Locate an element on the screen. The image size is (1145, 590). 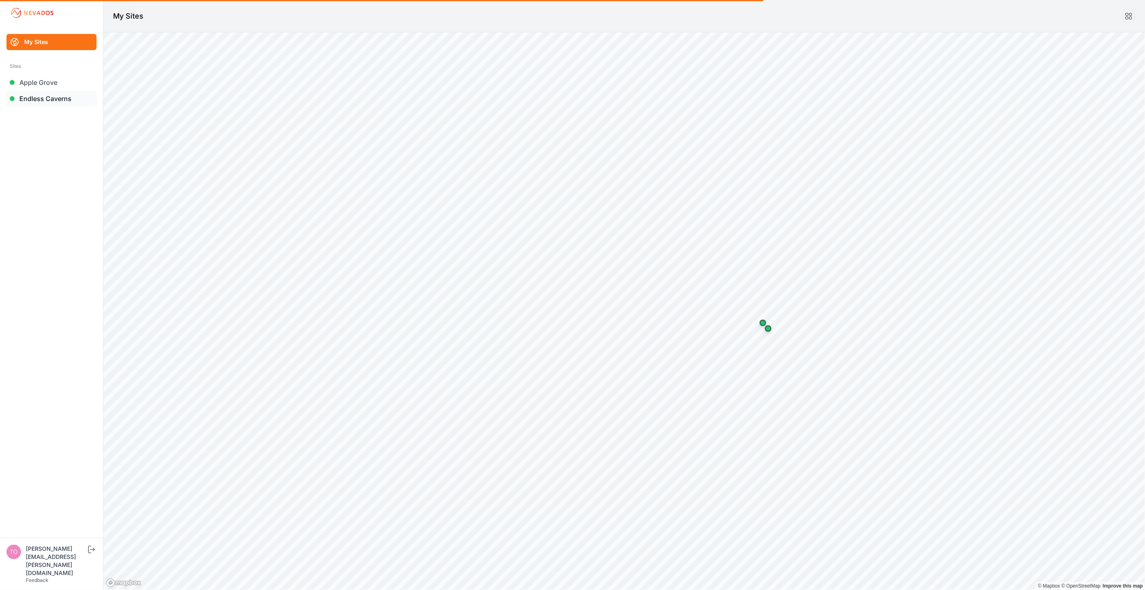
a: Feedback is located at coordinates (37, 580).